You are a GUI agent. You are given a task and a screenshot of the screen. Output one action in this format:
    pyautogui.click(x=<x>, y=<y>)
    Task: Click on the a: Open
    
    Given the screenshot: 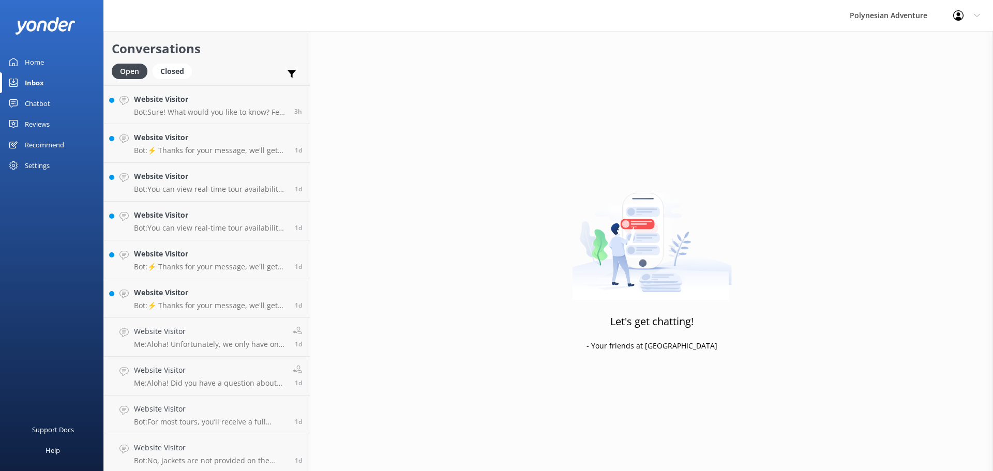 What is the action you would take?
    pyautogui.click(x=132, y=71)
    